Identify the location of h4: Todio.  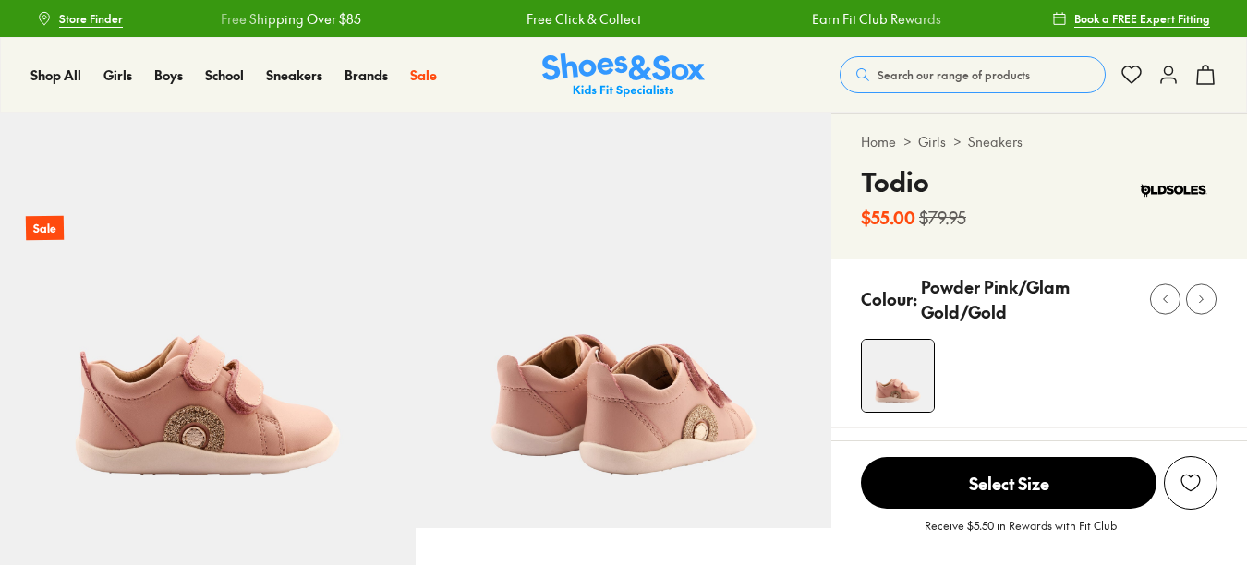
(913, 182).